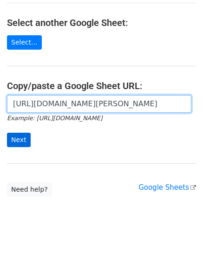 The width and height of the screenshot is (203, 271). Describe the element at coordinates (29, 189) in the screenshot. I see `a: Need help?` at that location.